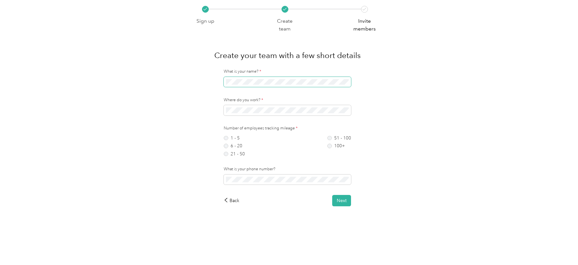 This screenshot has height=265, width=578. I want to click on label: What is your phone number?, so click(287, 169).